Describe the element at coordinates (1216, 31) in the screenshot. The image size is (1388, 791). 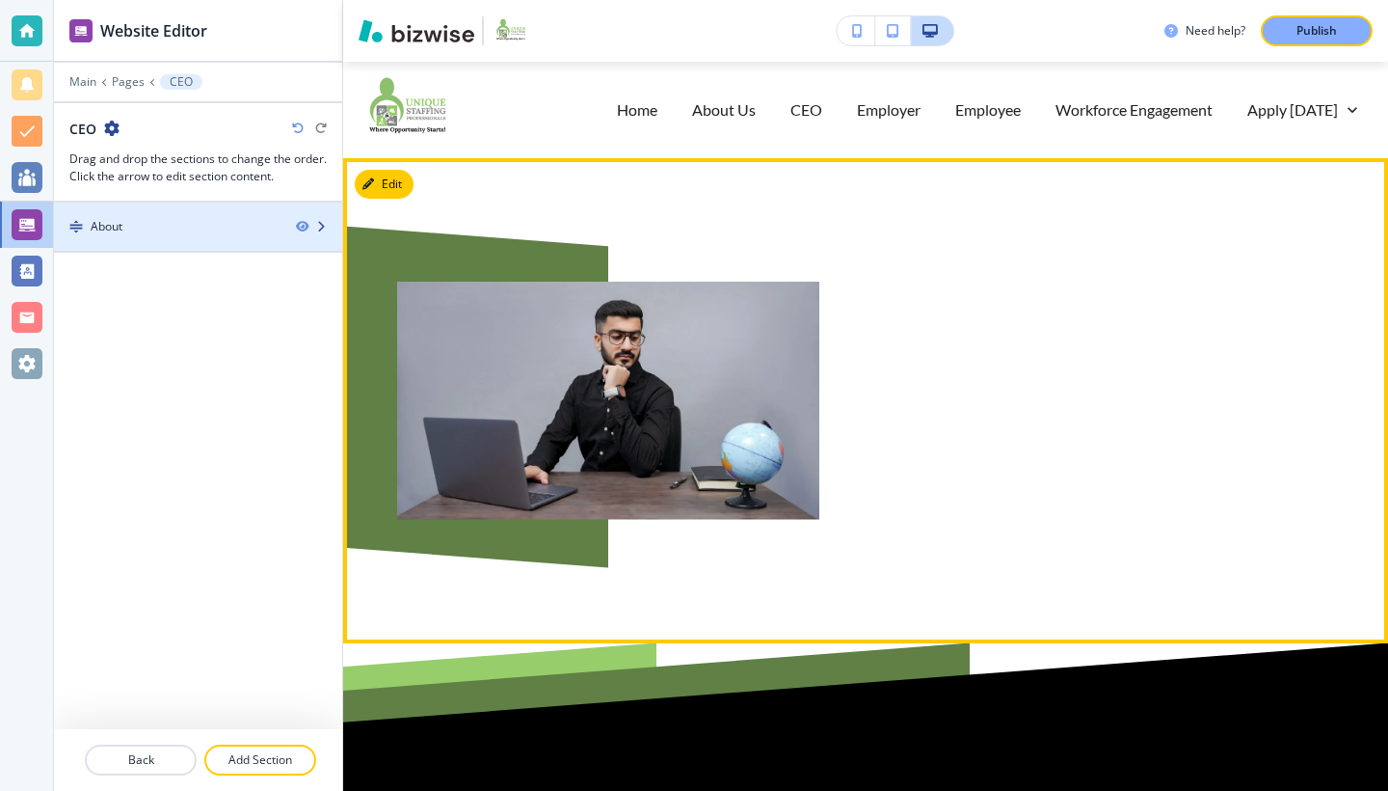
I see `h3: Need help?` at that location.